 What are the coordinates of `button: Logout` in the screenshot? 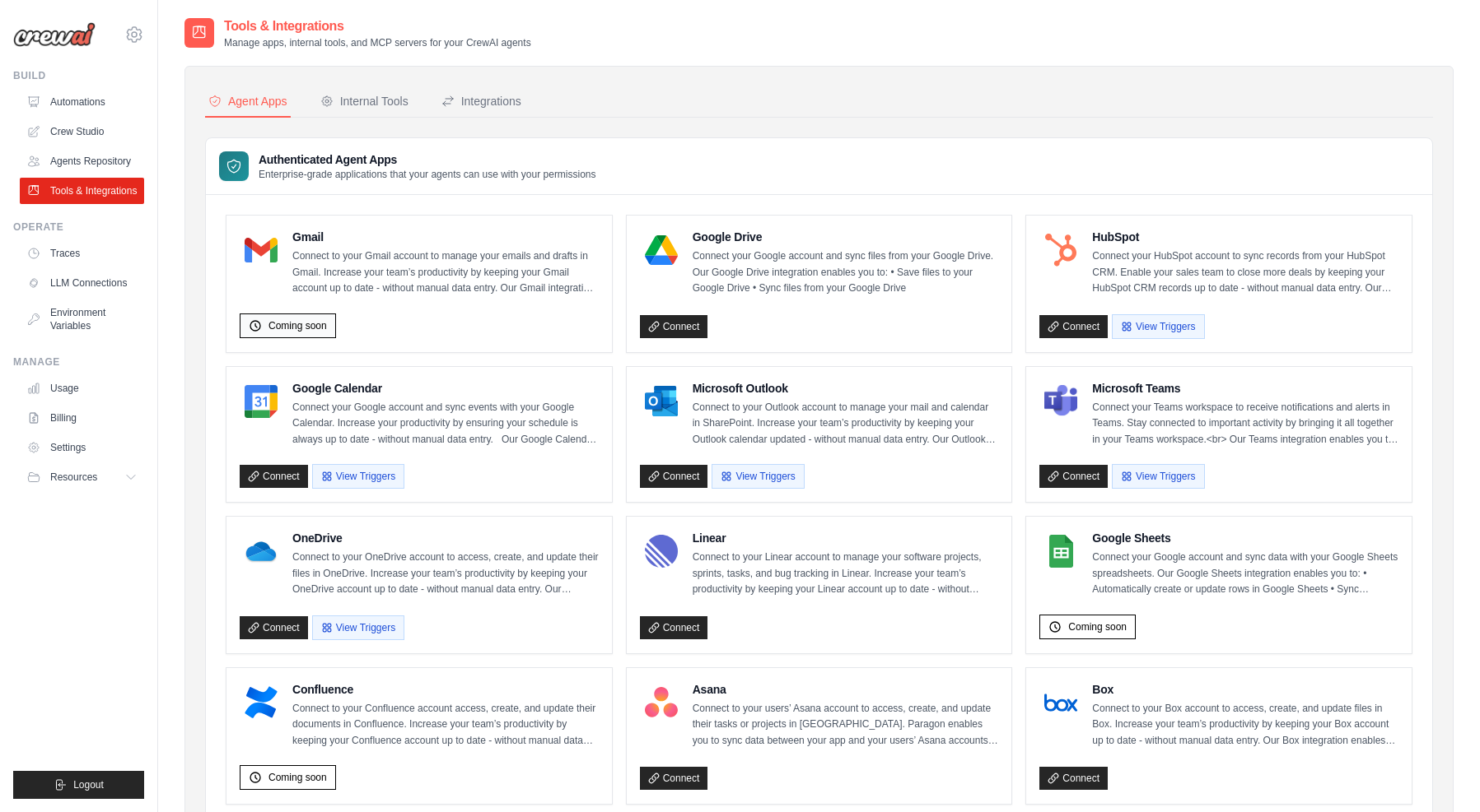 It's located at (78, 786).